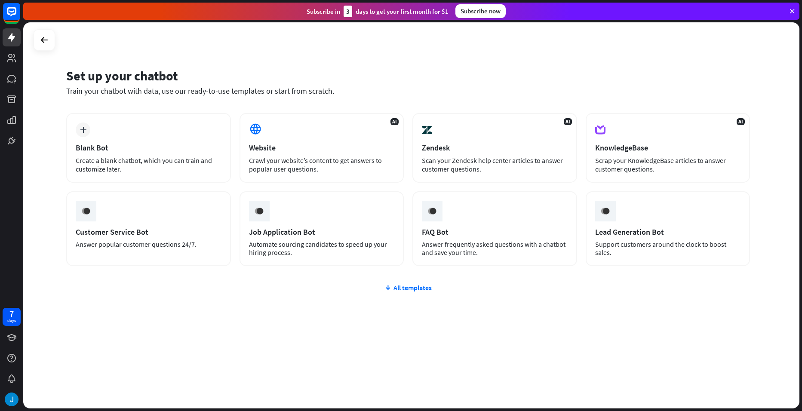 The image size is (802, 411). Describe the element at coordinates (480, 11) in the screenshot. I see `div: Subscribe now` at that location.